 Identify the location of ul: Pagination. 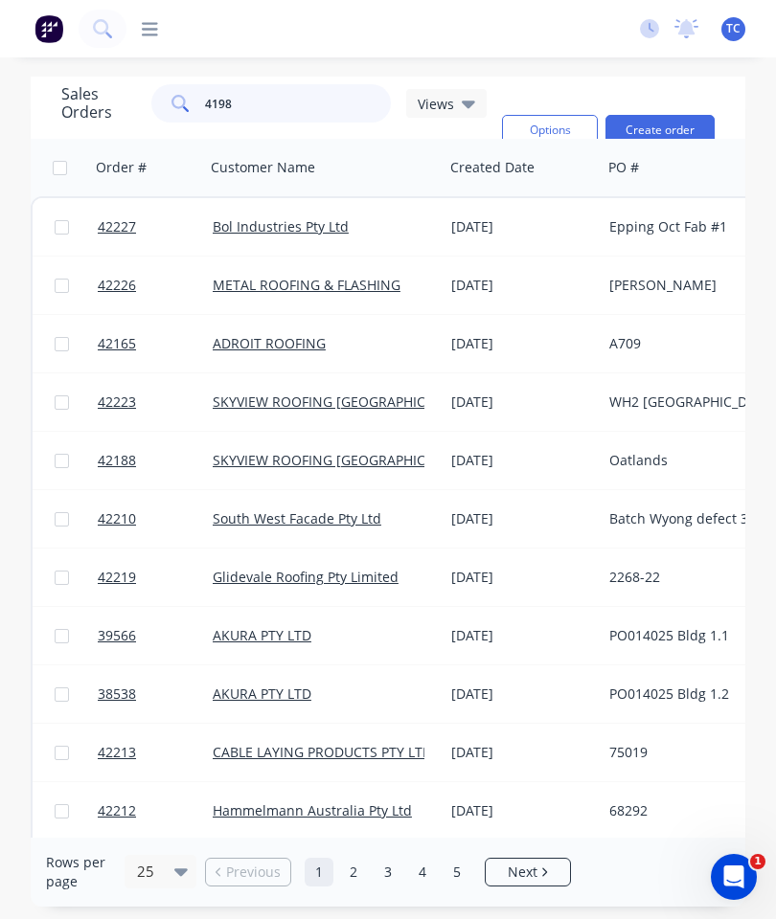
(388, 873).